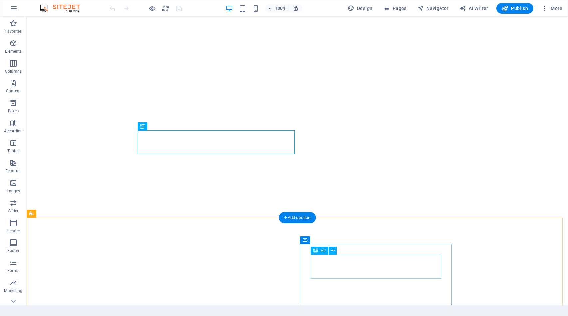  I want to click on p: Marketing, so click(13, 291).